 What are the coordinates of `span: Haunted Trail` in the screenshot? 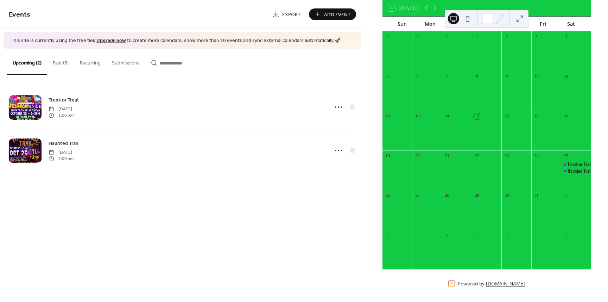 It's located at (63, 143).